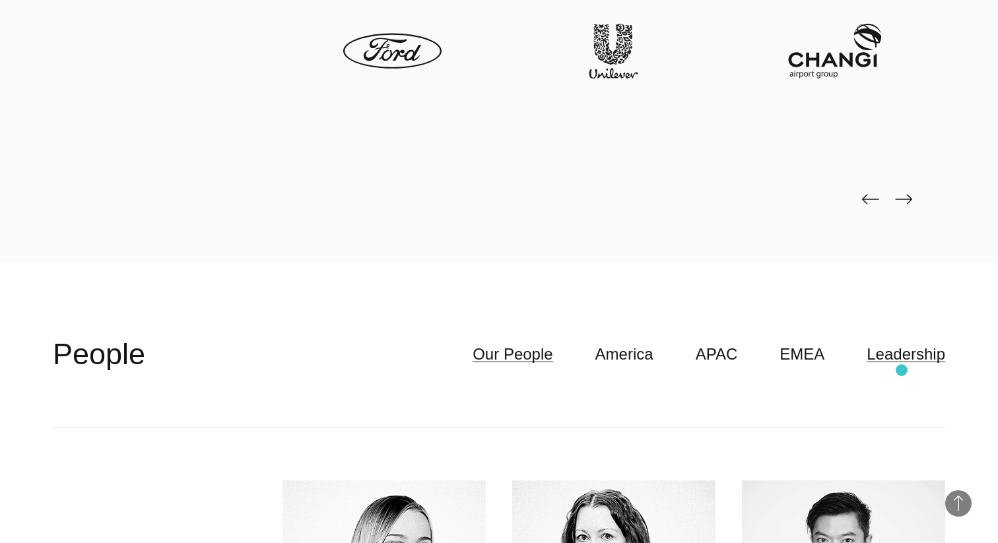  Describe the element at coordinates (802, 354) in the screenshot. I see `a: EMEA` at that location.